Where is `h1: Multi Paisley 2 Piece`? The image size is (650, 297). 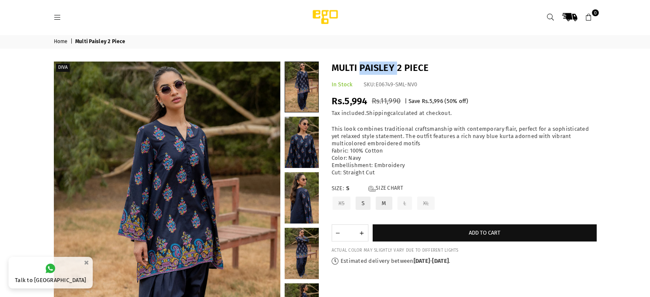 h1: Multi Paisley 2 Piece is located at coordinates (464, 68).